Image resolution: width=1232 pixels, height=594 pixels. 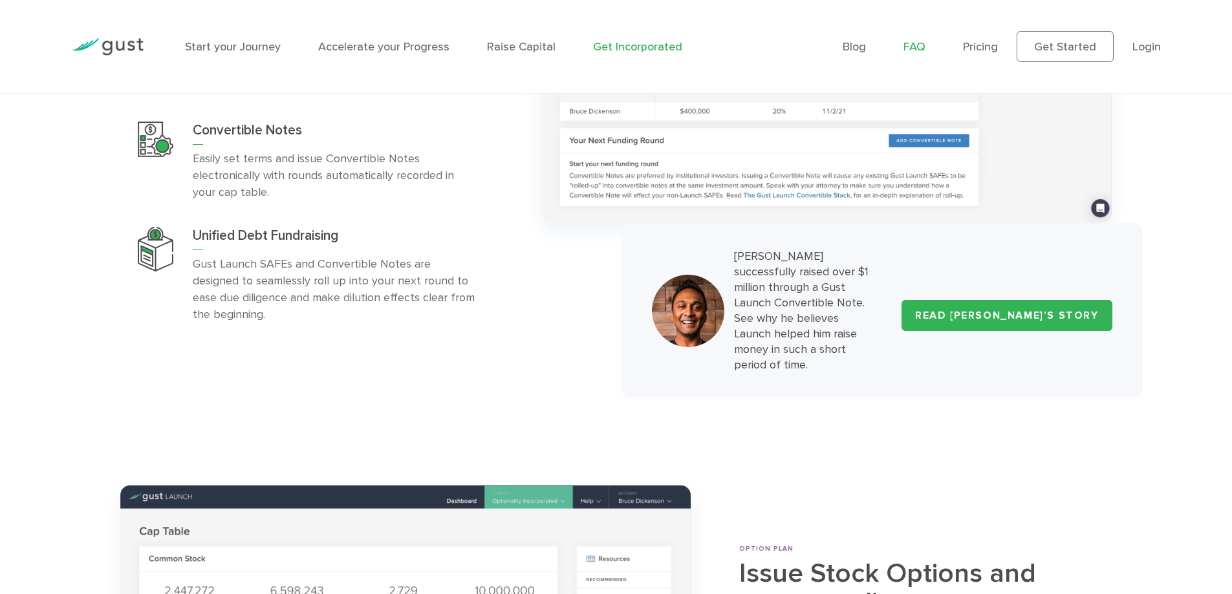 I want to click on a: Get Incorporated, so click(x=638, y=47).